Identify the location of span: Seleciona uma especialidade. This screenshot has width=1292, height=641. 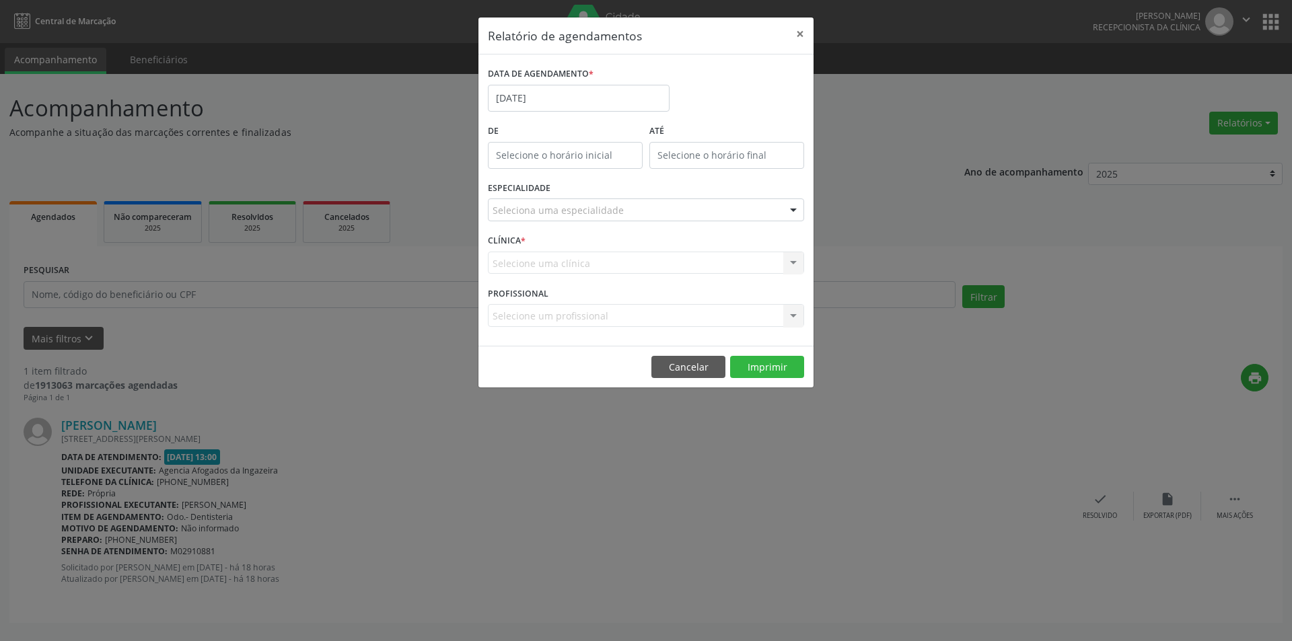
(558, 210).